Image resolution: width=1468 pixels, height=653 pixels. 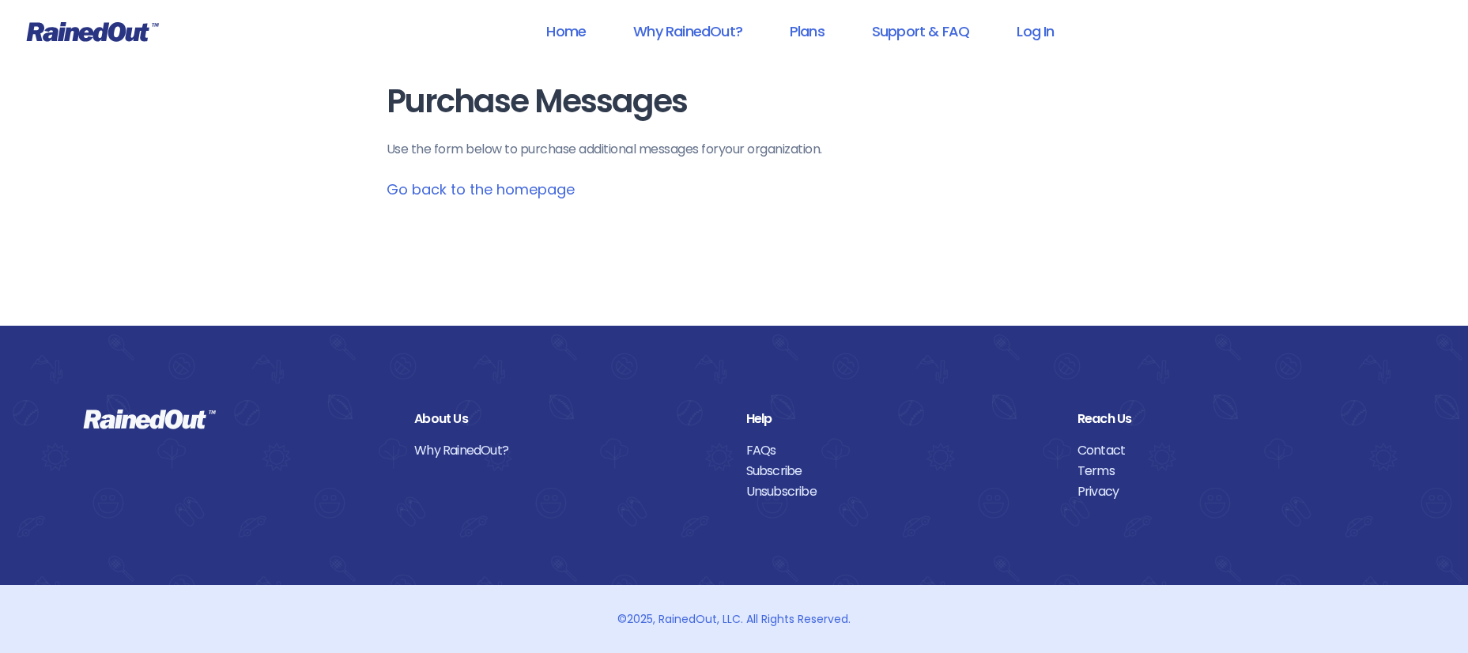 I want to click on a: Home, so click(x=566, y=31).